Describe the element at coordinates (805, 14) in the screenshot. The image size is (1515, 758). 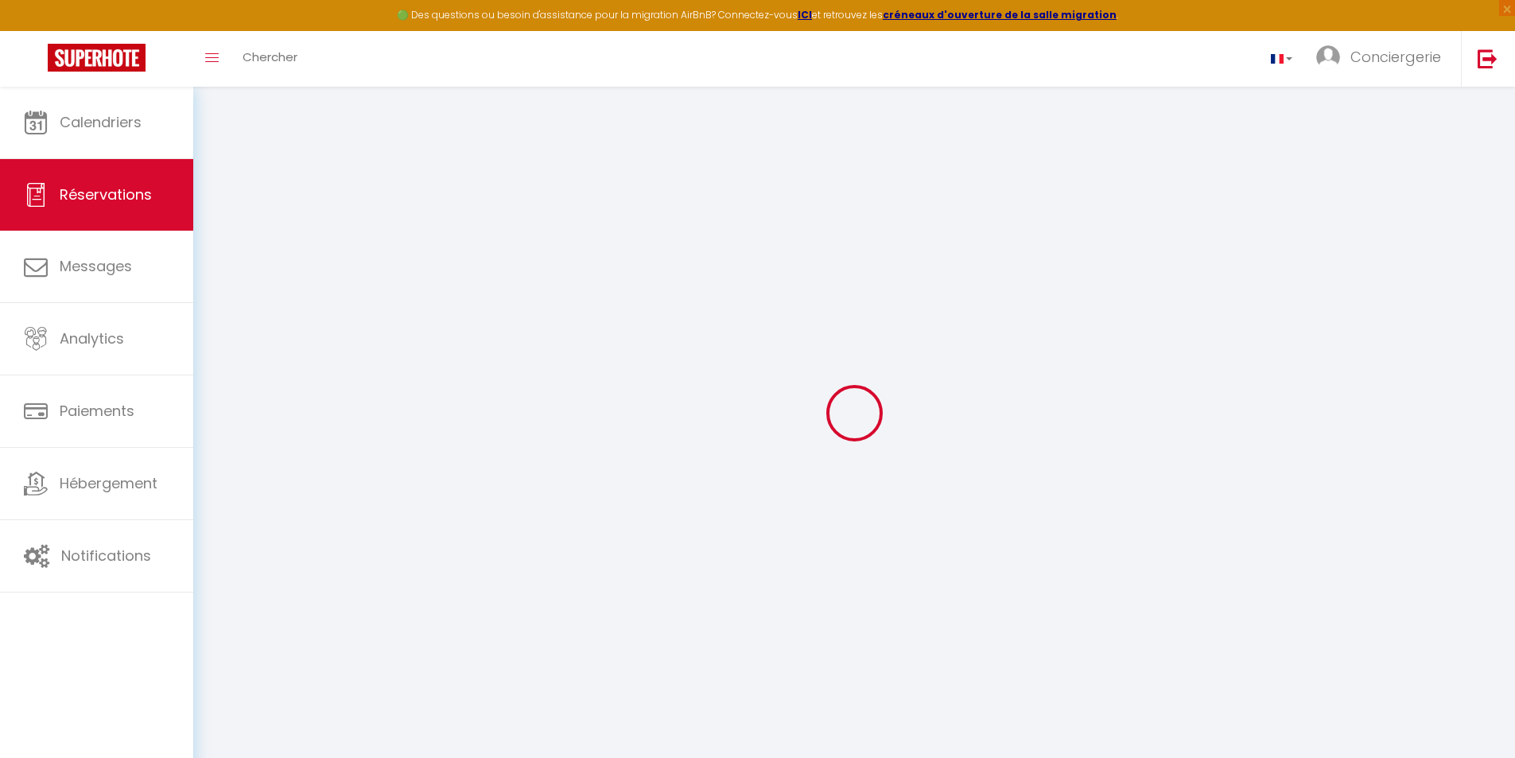
I see `a: ICI` at that location.